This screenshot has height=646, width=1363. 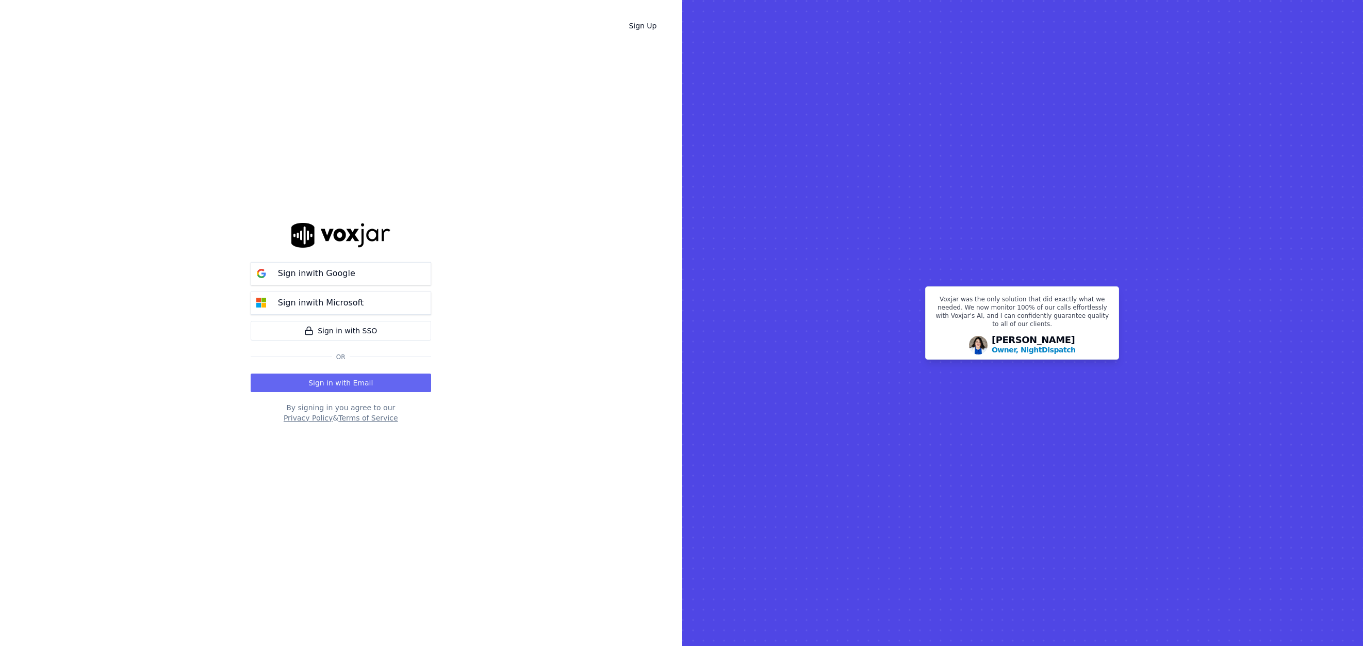 What do you see at coordinates (341, 357) in the screenshot?
I see `span: Or` at bounding box center [341, 357].